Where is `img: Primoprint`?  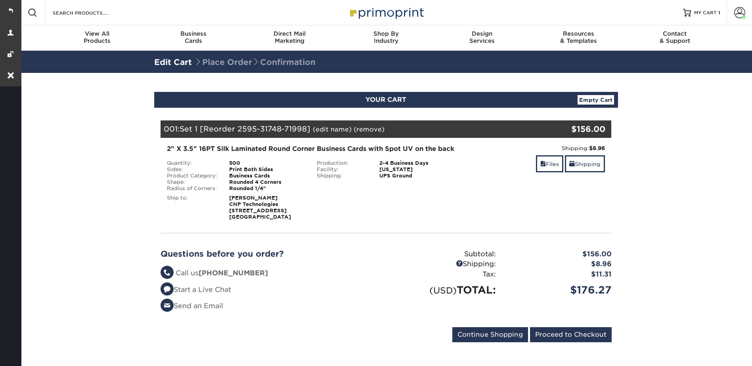 img: Primoprint is located at coordinates (386, 12).